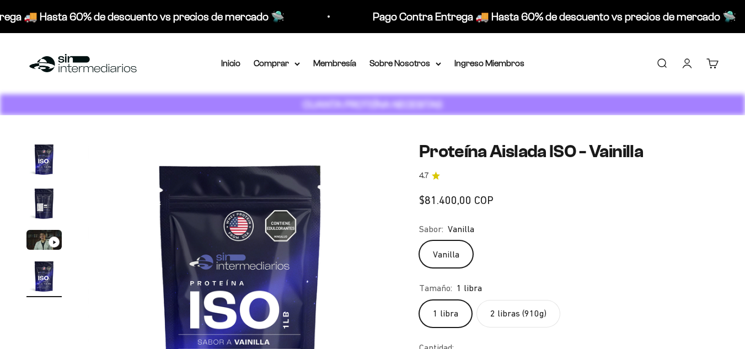 This screenshot has width=745, height=349. What do you see at coordinates (405, 63) in the screenshot?
I see `summary: Sobre Nosotros` at bounding box center [405, 63].